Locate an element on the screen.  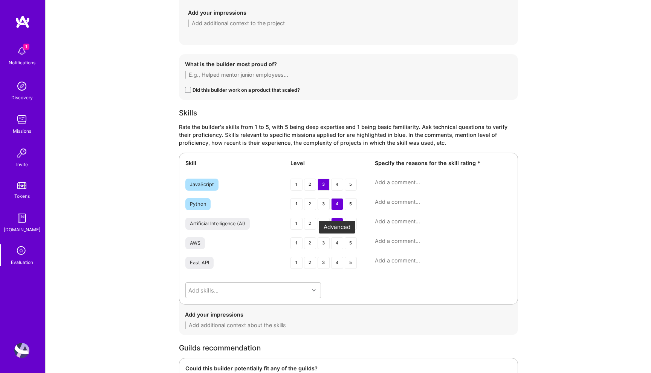
div: Evaluation is located at coordinates (22, 262).